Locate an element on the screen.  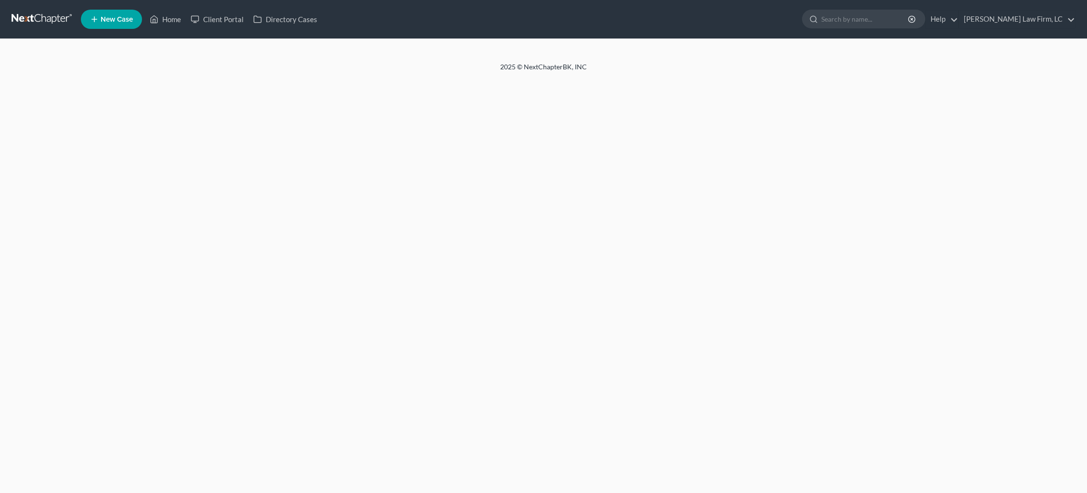
a: Help is located at coordinates (942, 19).